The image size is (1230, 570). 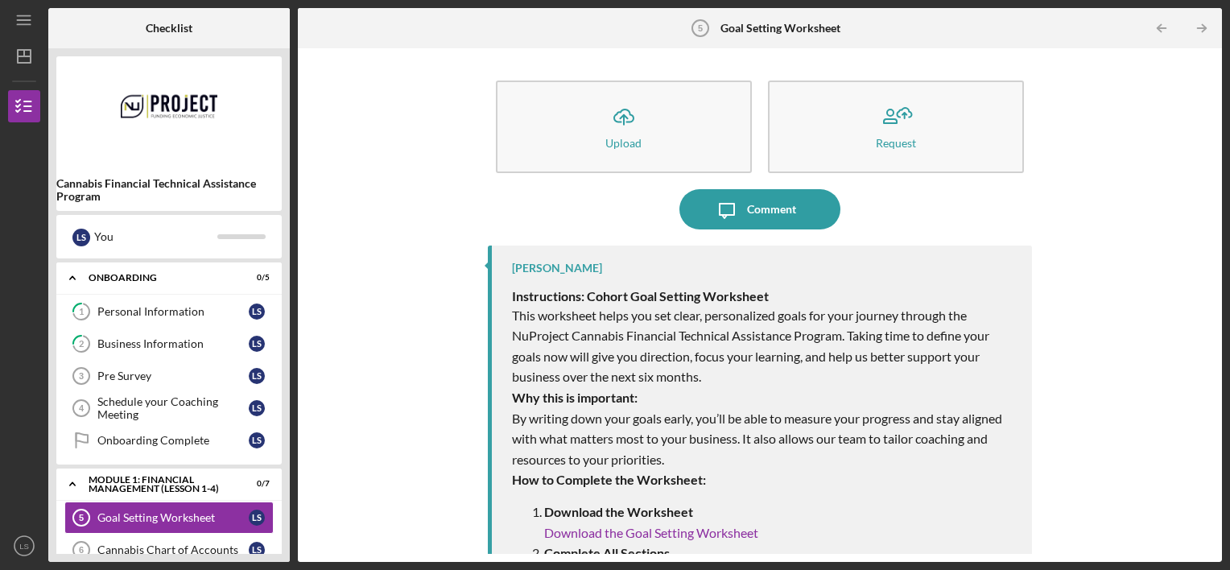 I want to click on strong: Complete All Sections, so click(x=607, y=552).